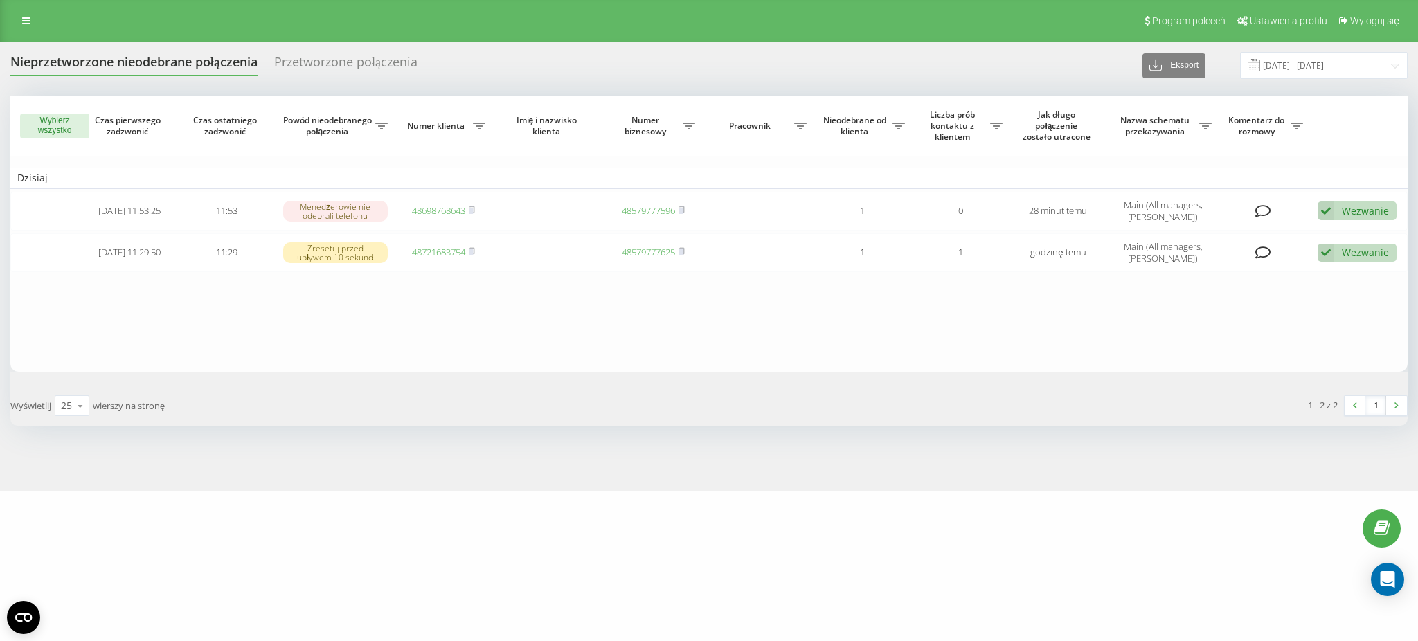  Describe the element at coordinates (438, 211) in the screenshot. I see `a: 48698768643` at that location.